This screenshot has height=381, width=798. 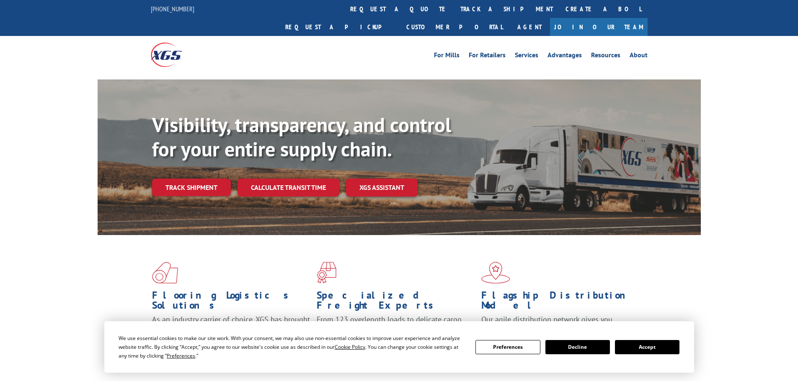 What do you see at coordinates (605, 57) in the screenshot?
I see `a: Resources` at bounding box center [605, 57].